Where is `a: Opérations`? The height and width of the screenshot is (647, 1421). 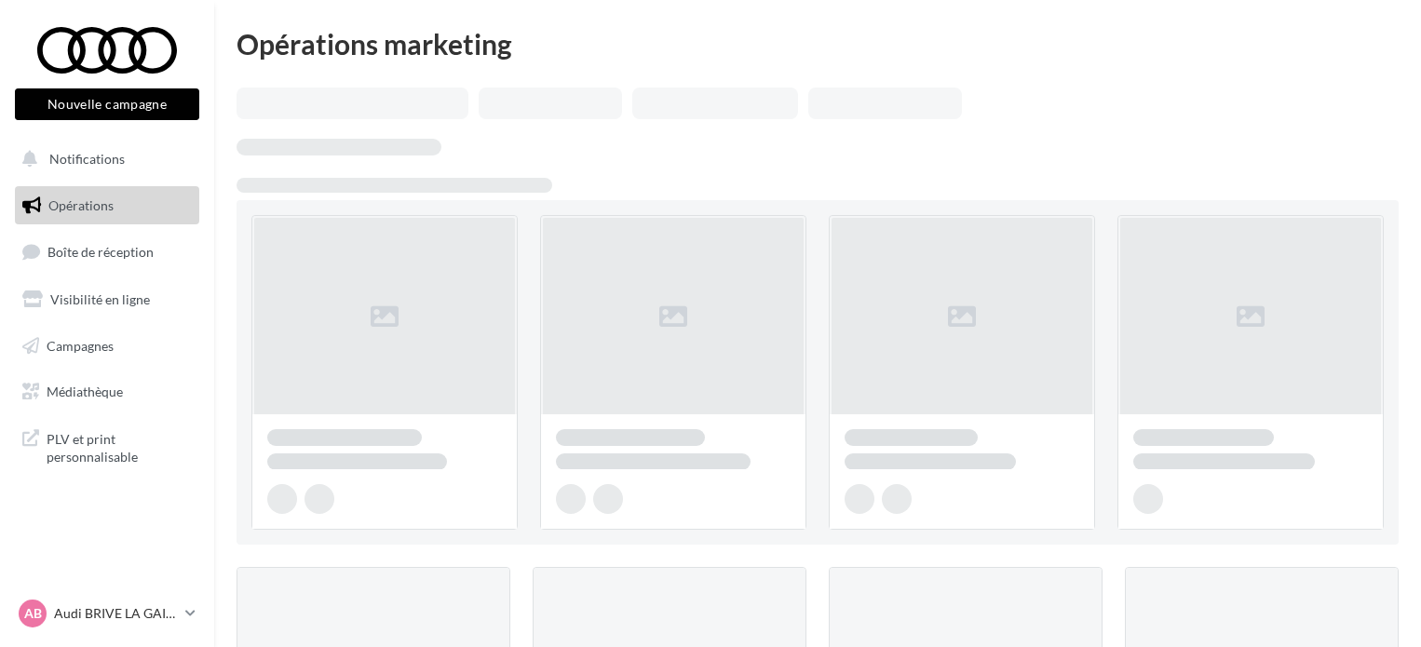 a: Opérations is located at coordinates (107, 206).